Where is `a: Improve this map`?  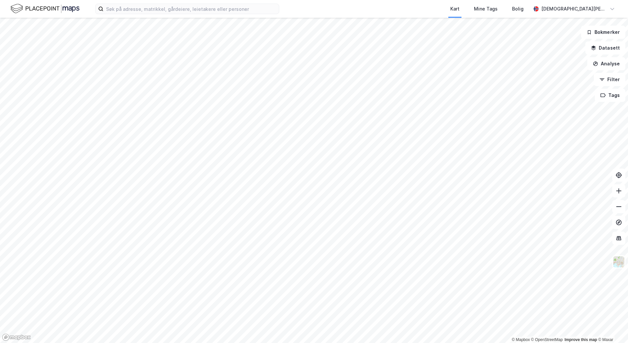 a: Improve this map is located at coordinates (580, 339).